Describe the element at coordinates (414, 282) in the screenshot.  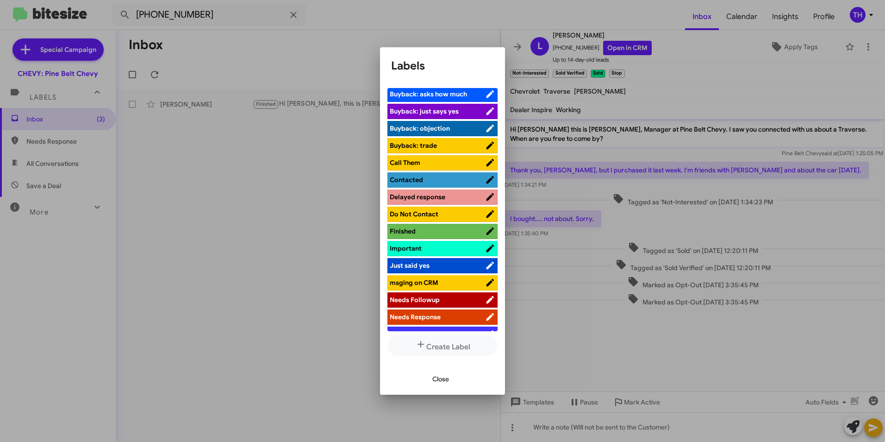
I see `span: msging on CRM` at that location.